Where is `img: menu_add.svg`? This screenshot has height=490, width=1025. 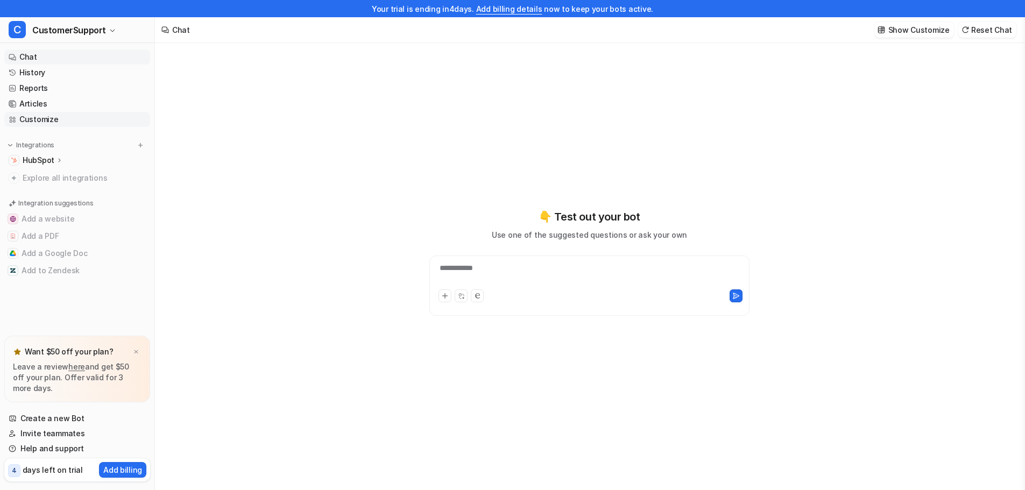 img: menu_add.svg is located at coordinates (140, 145).